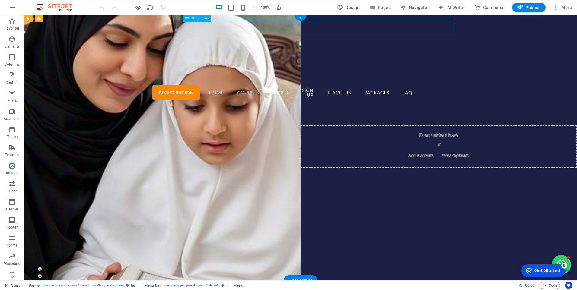 The height and width of the screenshot is (290, 577). Describe the element at coordinates (48, 4) in the screenshot. I see `div: 5` at that location.